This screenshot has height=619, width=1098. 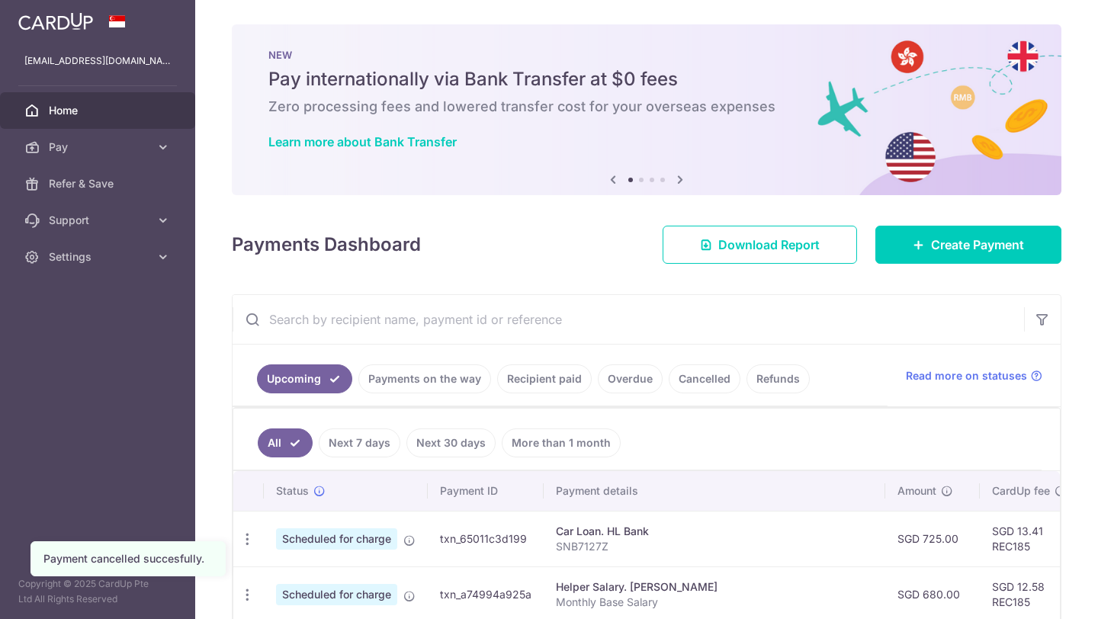 What do you see at coordinates (978, 245) in the screenshot?
I see `span: Create Payment` at bounding box center [978, 245].